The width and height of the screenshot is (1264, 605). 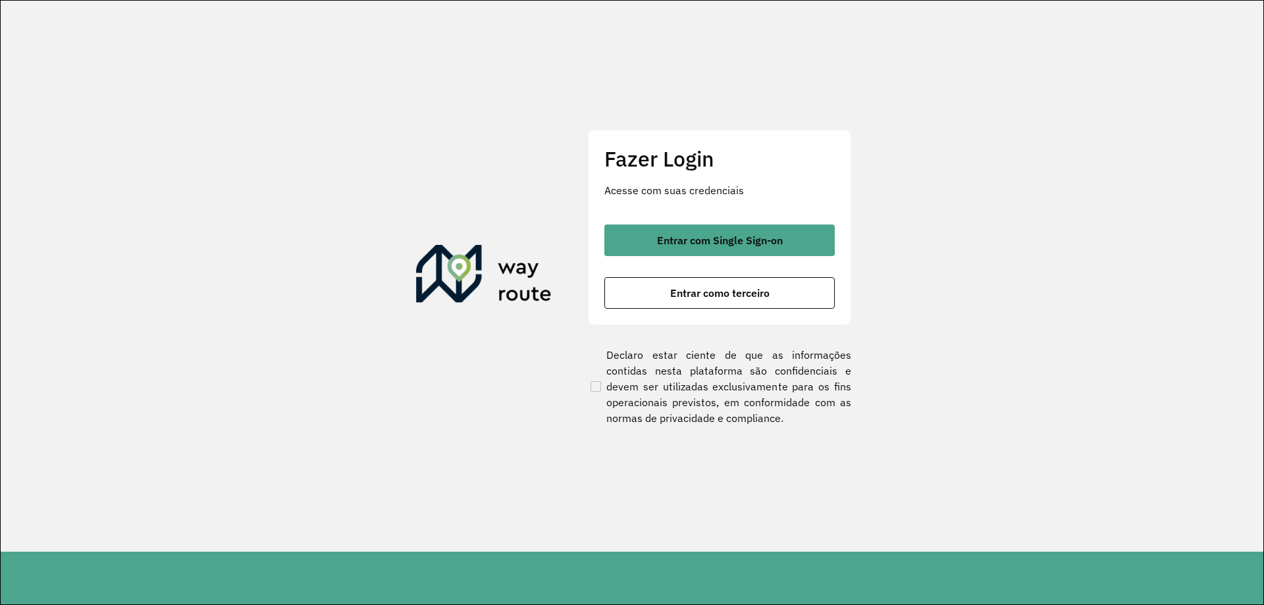 I want to click on p: Acesse com suas credenciais, so click(x=720, y=190).